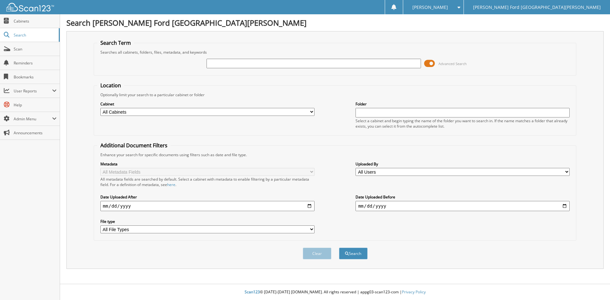 This screenshot has height=300, width=610. I want to click on img: scan123-logo-white.svg, so click(30, 7).